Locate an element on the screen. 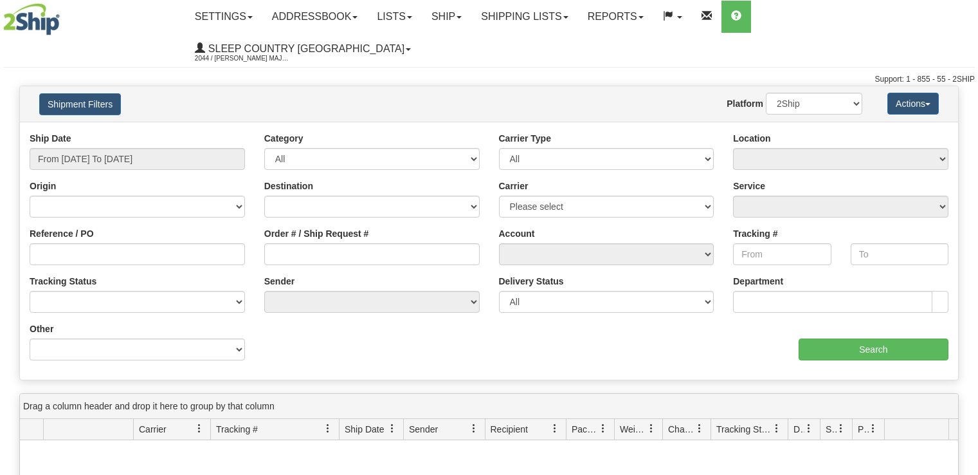  label: Delivery Status is located at coordinates (531, 281).